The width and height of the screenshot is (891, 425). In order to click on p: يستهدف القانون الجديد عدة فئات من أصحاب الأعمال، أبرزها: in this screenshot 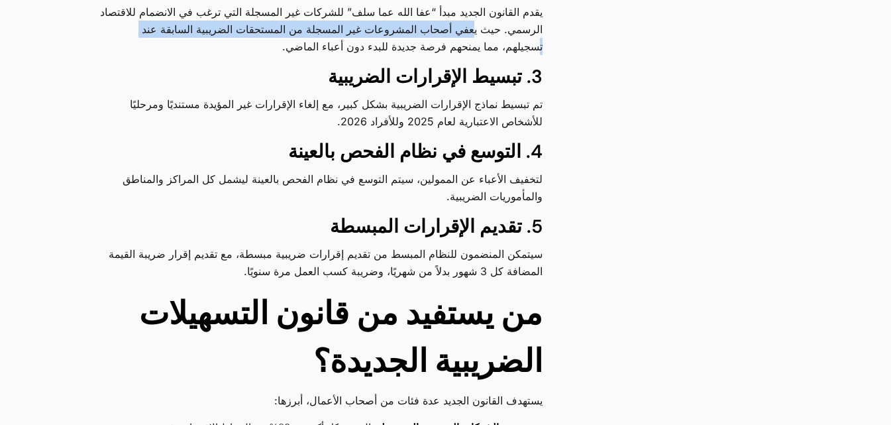, I will do `click(321, 400)`.